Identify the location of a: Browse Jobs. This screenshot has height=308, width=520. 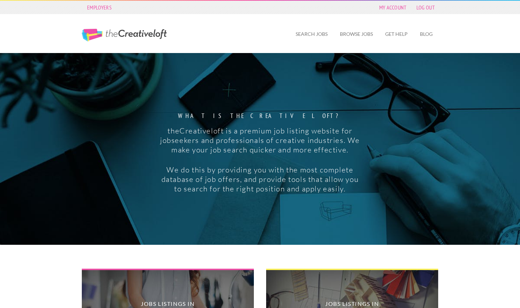
(356, 34).